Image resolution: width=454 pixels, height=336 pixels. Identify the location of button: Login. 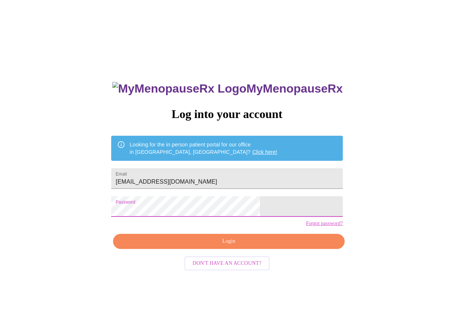
(229, 241).